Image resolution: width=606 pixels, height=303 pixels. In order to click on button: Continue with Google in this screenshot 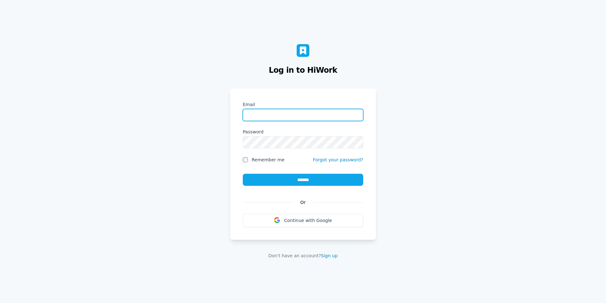, I will do `click(303, 220)`.